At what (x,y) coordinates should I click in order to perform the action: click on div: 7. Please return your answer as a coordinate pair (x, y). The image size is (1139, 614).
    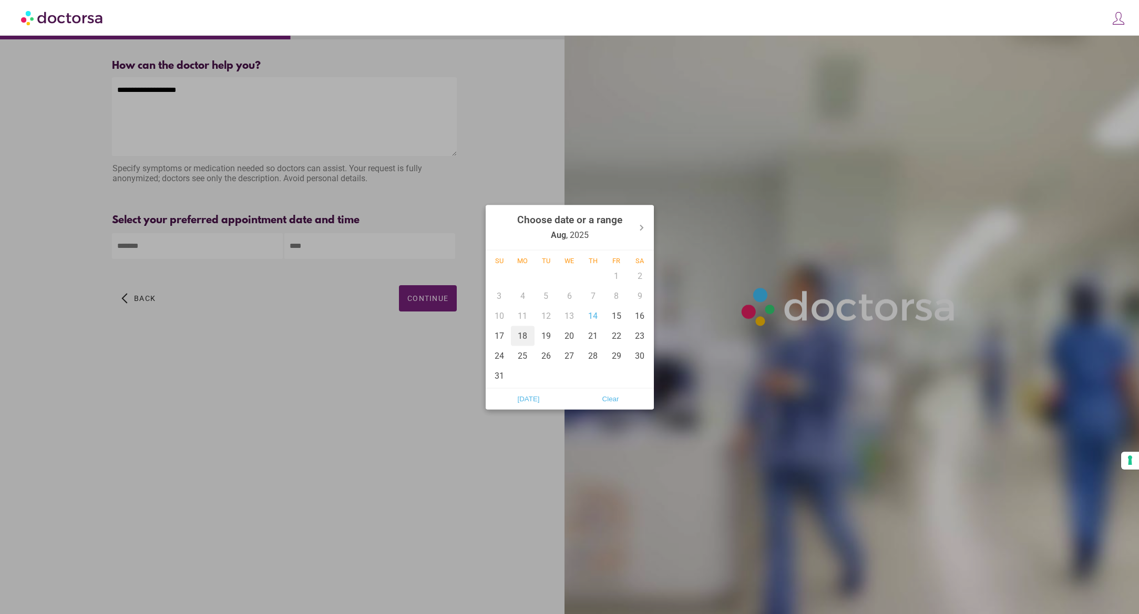
    Looking at the image, I should click on (593, 296).